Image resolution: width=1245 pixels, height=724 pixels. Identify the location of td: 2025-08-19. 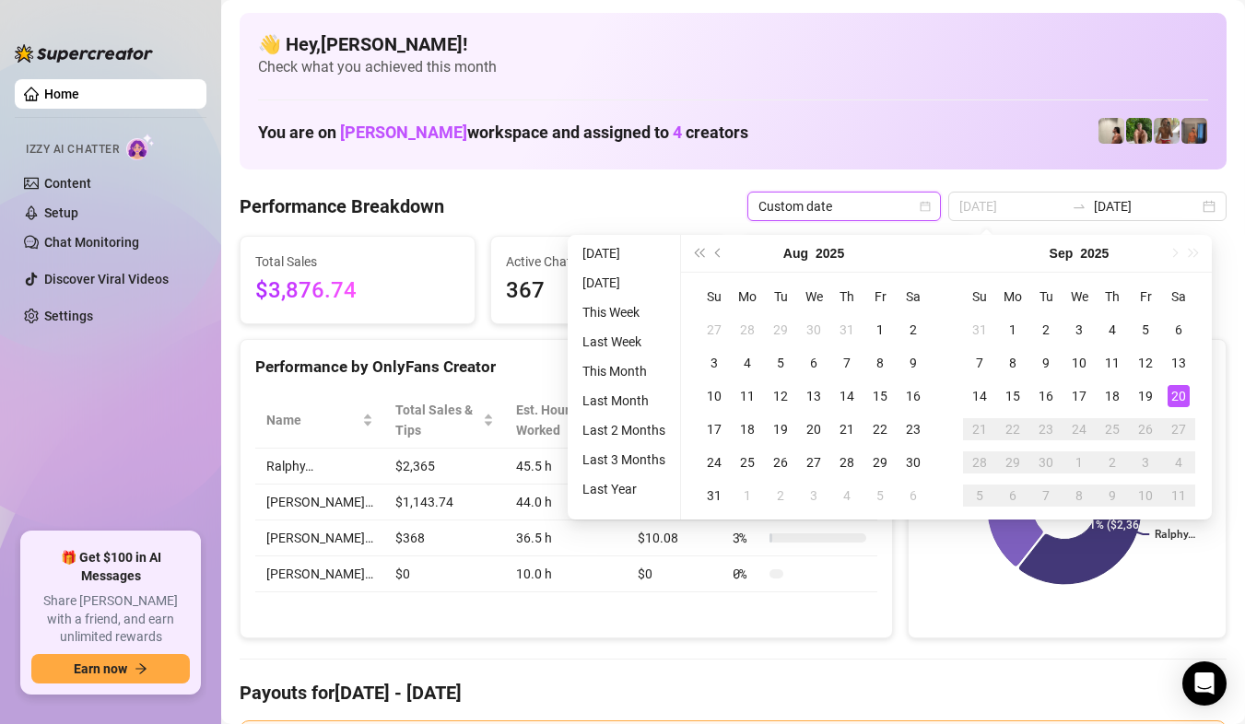
(781, 429).